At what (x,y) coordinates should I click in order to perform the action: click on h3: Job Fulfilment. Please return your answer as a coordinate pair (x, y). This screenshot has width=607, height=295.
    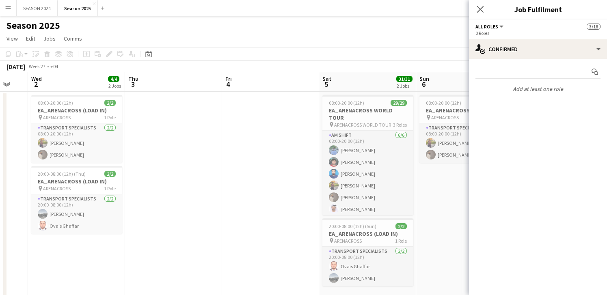
    Looking at the image, I should click on (538, 9).